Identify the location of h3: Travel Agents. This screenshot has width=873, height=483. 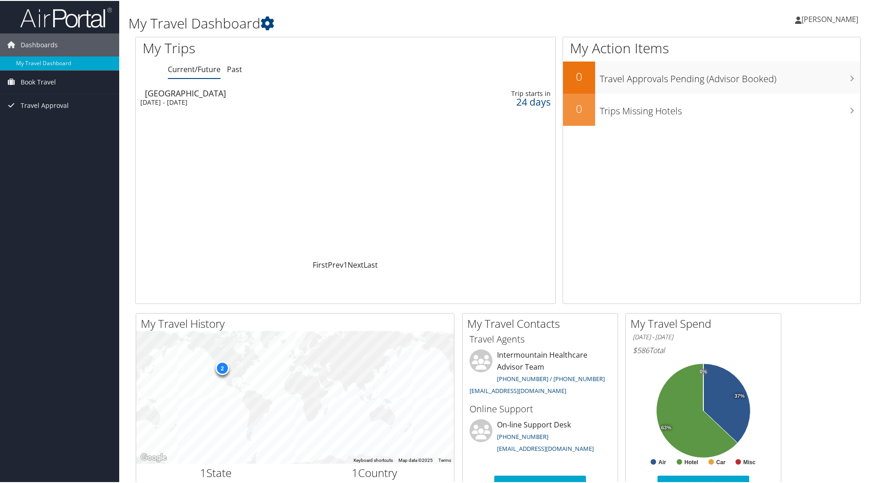
(540, 338).